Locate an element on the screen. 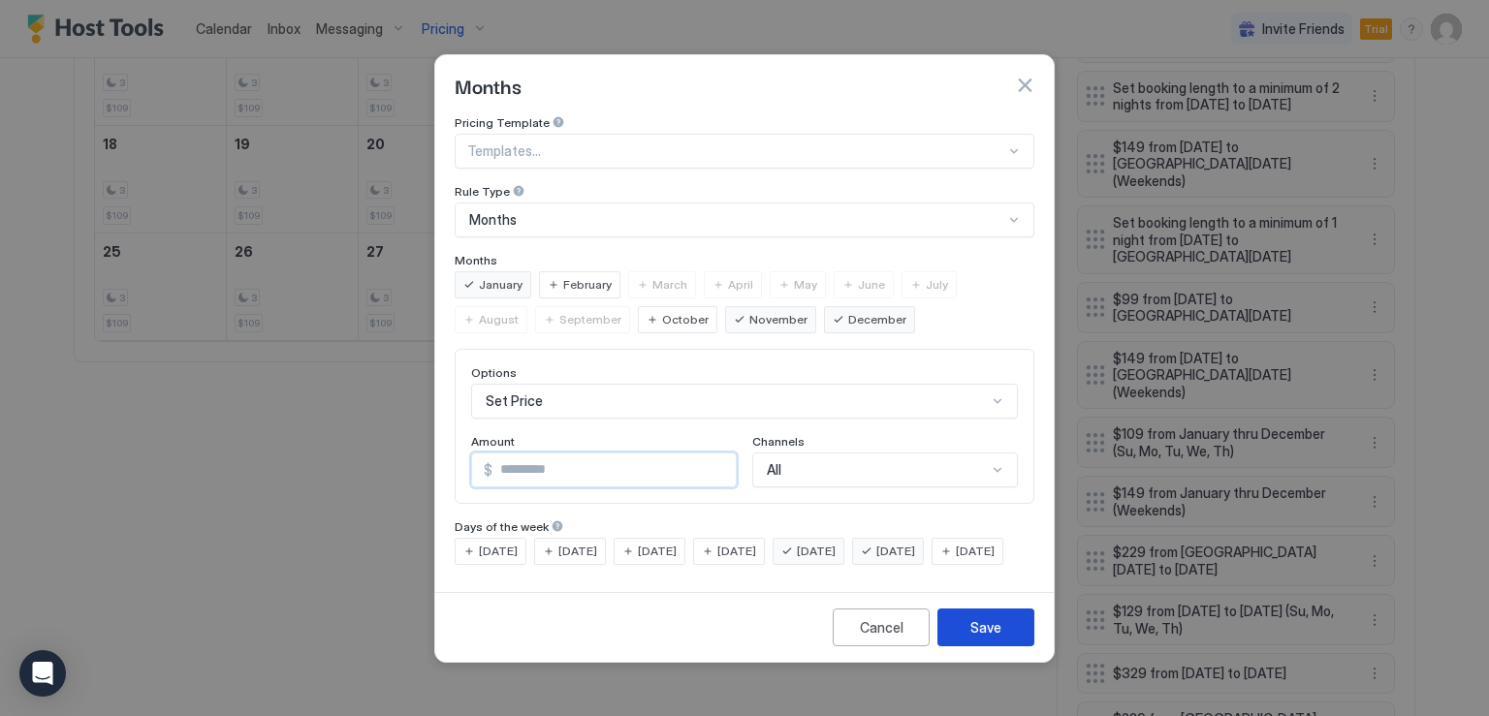 Image resolution: width=1489 pixels, height=716 pixels. span: Days of the week is located at coordinates (501, 526).